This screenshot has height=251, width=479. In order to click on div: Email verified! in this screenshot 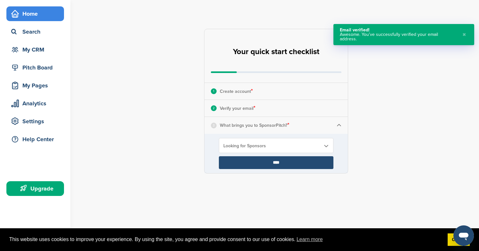, I will do `click(398, 30)`.